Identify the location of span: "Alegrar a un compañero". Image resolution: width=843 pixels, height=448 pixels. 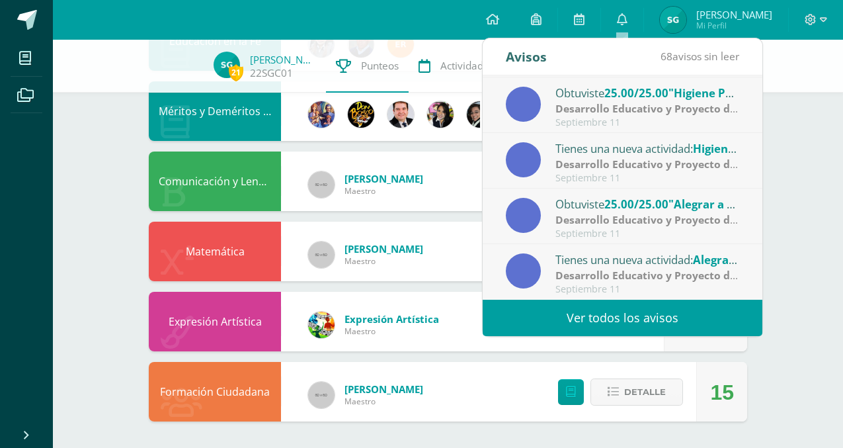
(740, 204).